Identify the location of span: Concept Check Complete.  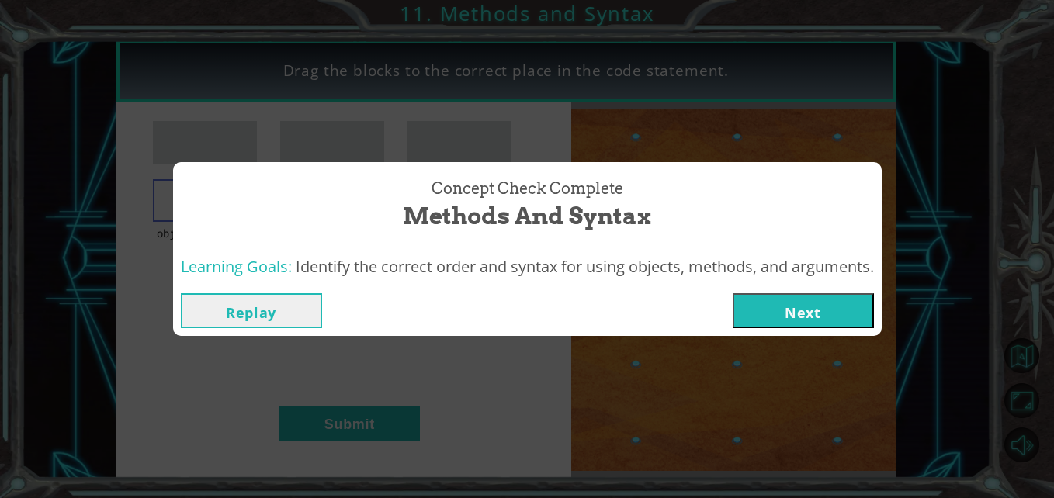
(527, 189).